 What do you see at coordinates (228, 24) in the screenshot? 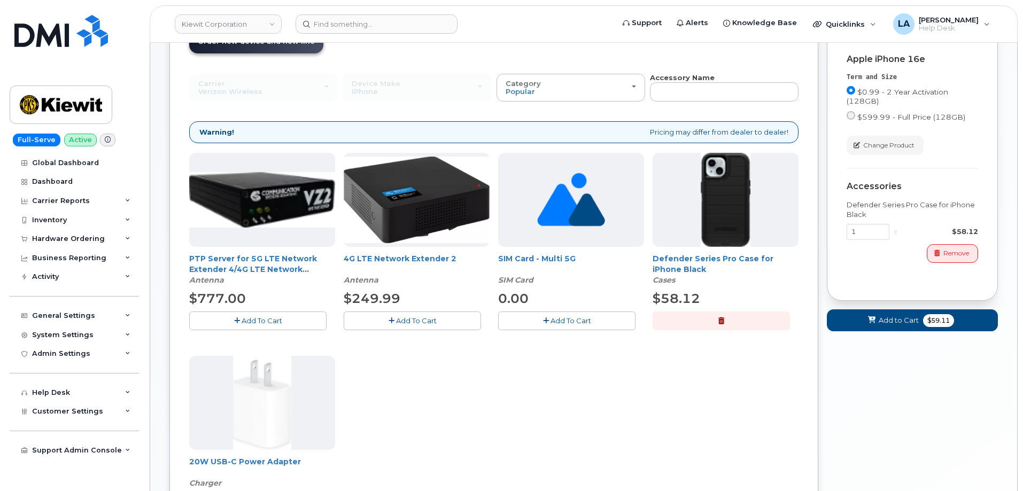
I see `a: Kiewit Corporation` at bounding box center [228, 24].